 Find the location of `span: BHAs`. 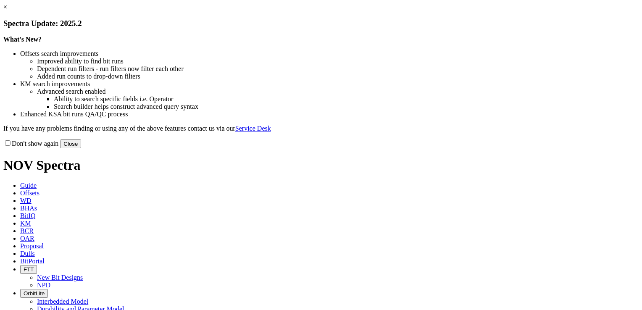

span: BHAs is located at coordinates (29, 208).